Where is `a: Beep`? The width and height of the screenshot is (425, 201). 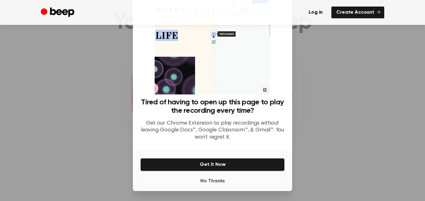
a: Beep is located at coordinates (58, 12).